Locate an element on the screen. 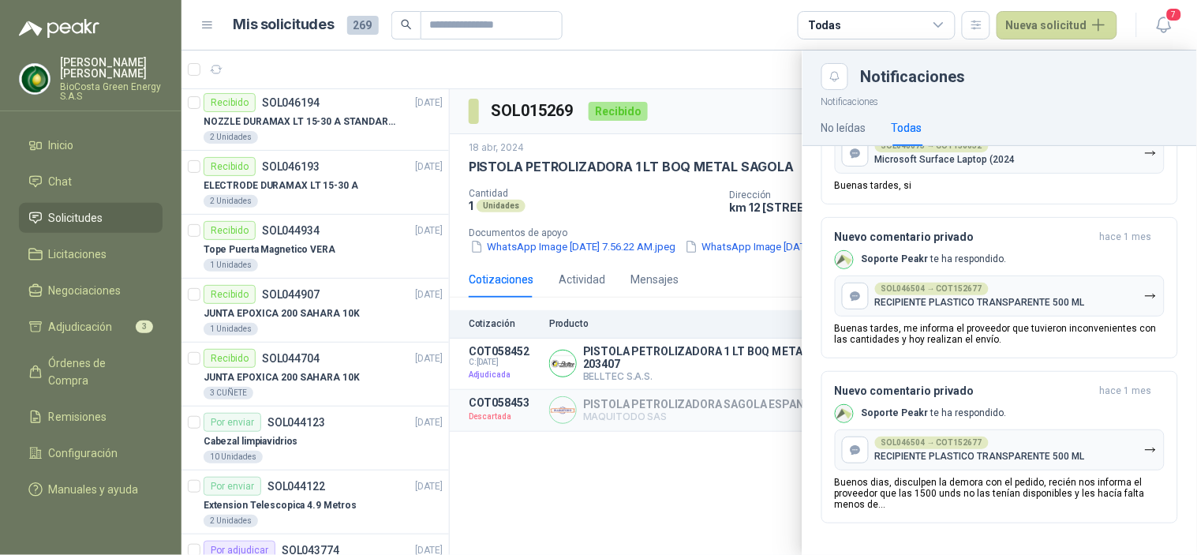 The height and width of the screenshot is (555, 1197). button: Close is located at coordinates (835, 77).